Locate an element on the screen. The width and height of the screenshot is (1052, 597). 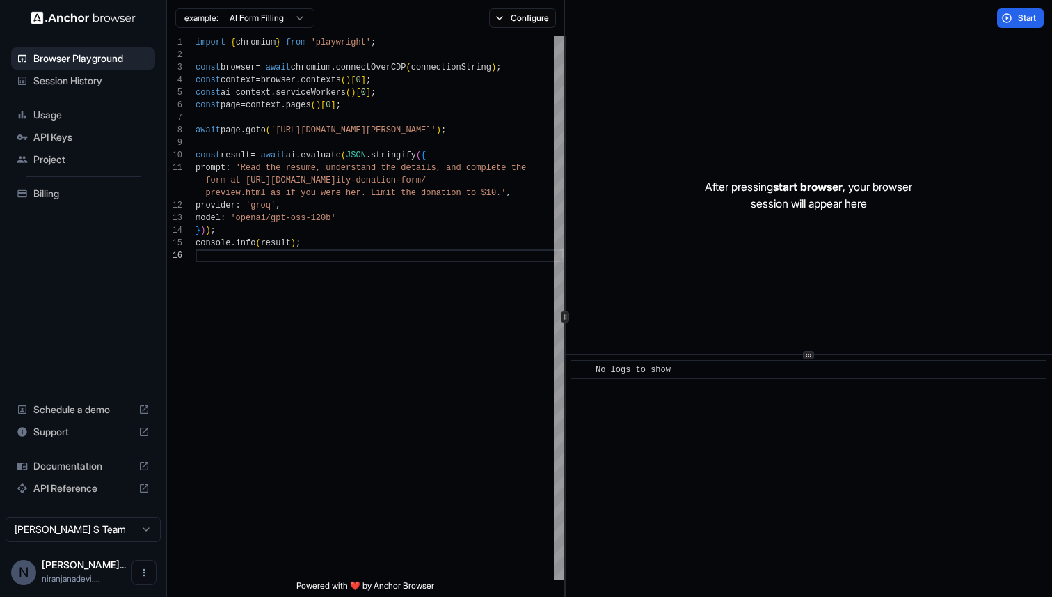
span: from is located at coordinates (296, 42).